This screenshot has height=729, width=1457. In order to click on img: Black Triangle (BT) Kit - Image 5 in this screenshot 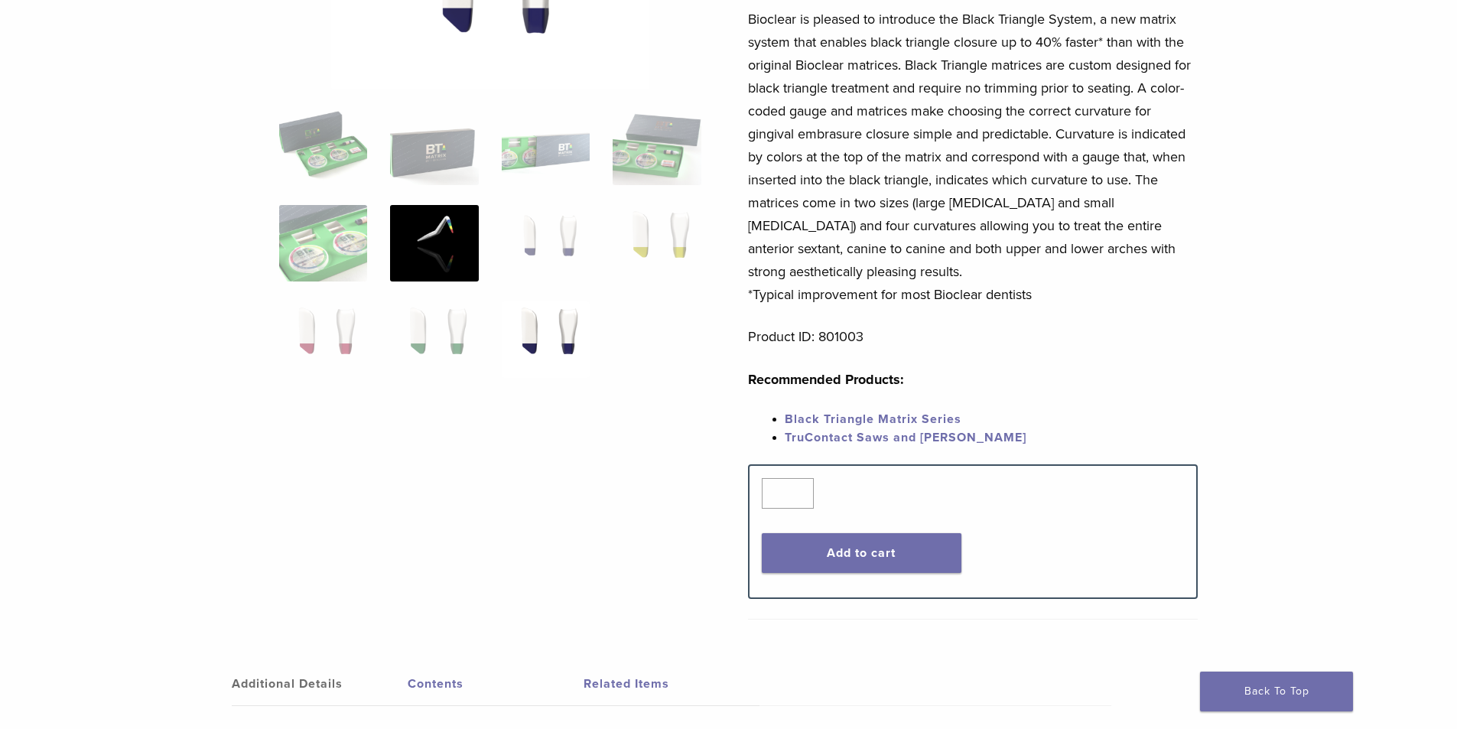, I will do `click(323, 243)`.